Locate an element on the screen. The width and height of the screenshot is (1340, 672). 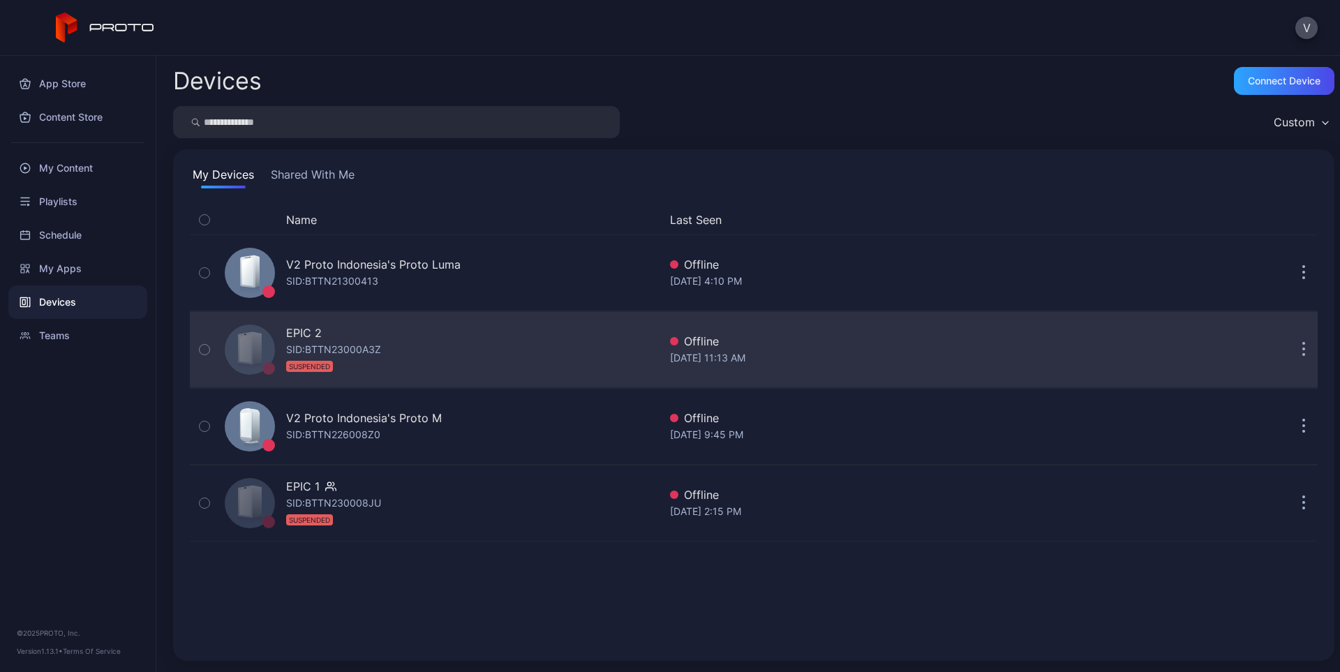
div: My Apps is located at coordinates (77, 269).